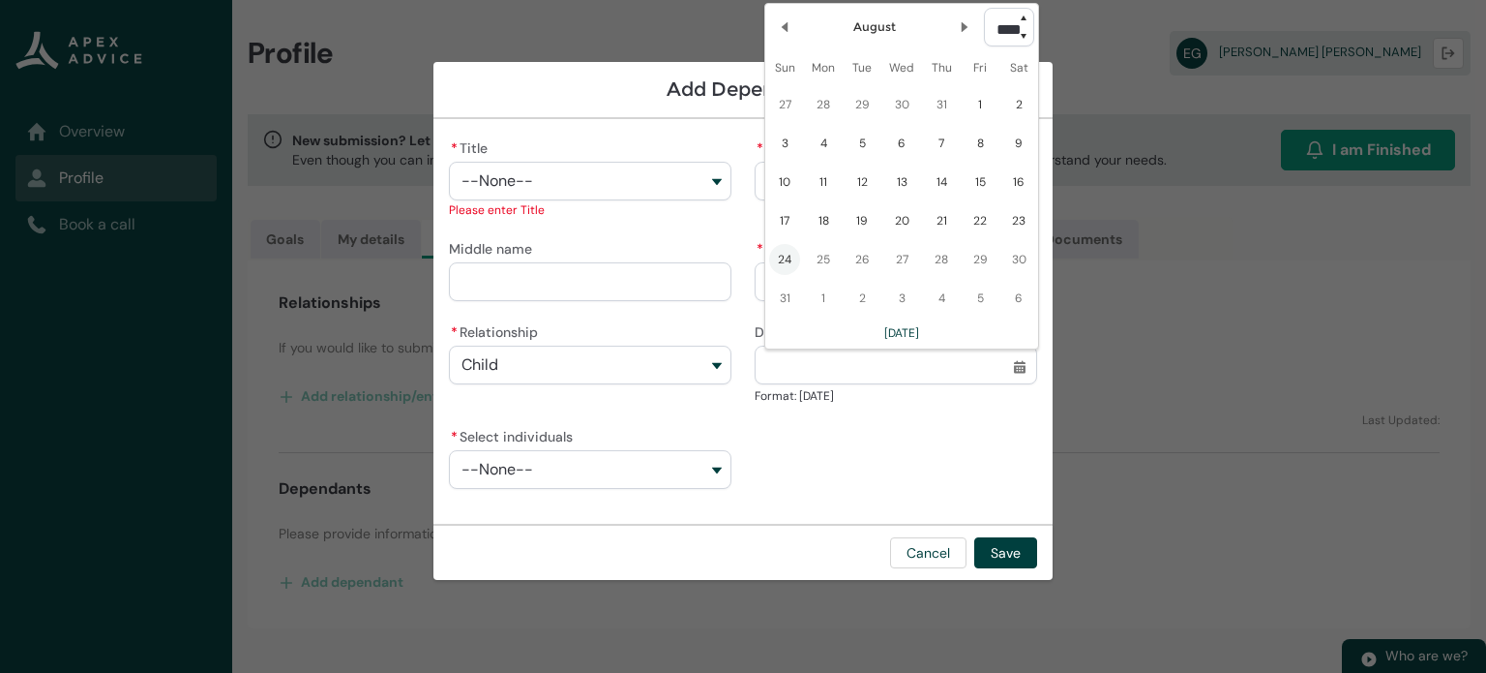  I want to click on td: 2025-08-19, so click(862, 221).